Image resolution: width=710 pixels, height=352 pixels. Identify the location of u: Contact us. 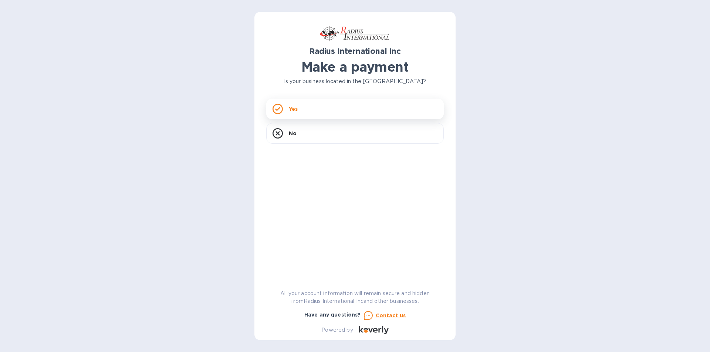
(391, 316).